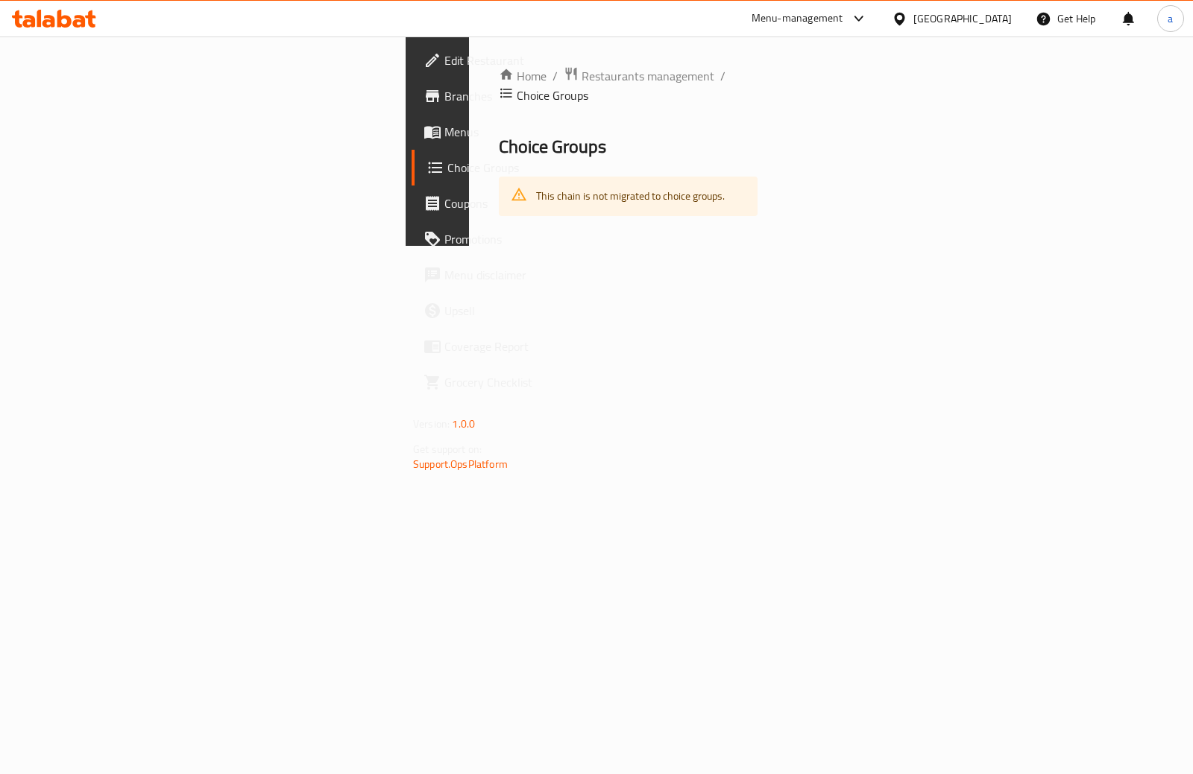  Describe the element at coordinates (508, 239) in the screenshot. I see `a: Promotions` at that location.